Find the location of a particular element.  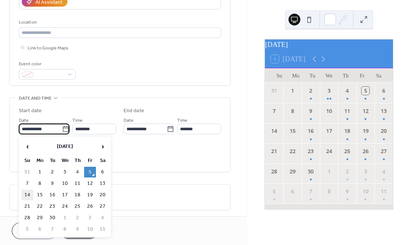

div: Sa is located at coordinates (378, 76).